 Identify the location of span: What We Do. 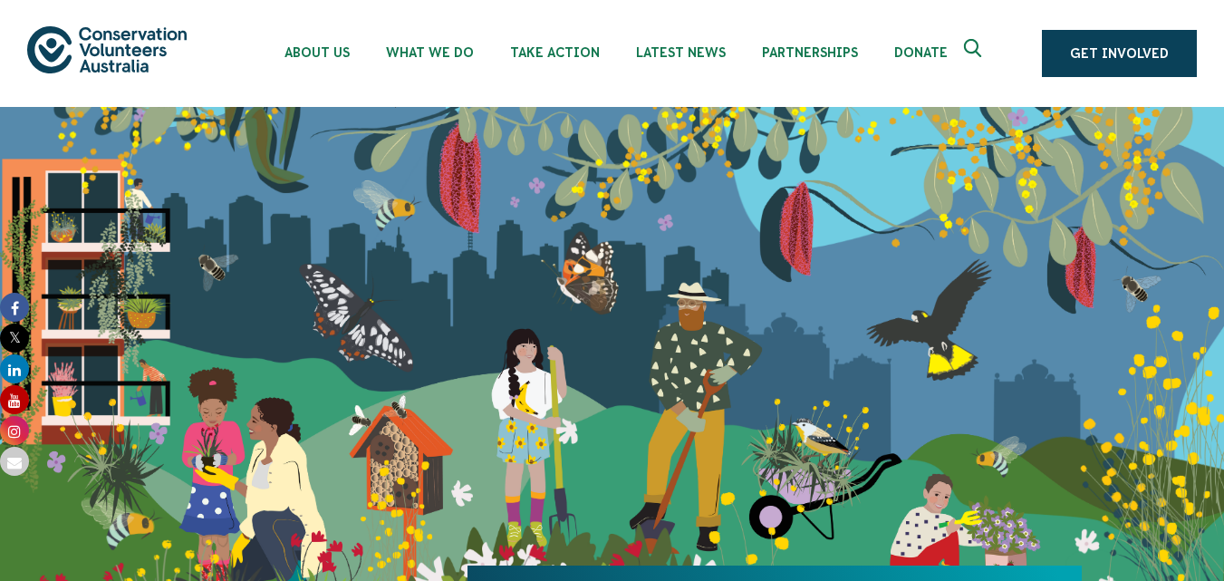
(429, 53).